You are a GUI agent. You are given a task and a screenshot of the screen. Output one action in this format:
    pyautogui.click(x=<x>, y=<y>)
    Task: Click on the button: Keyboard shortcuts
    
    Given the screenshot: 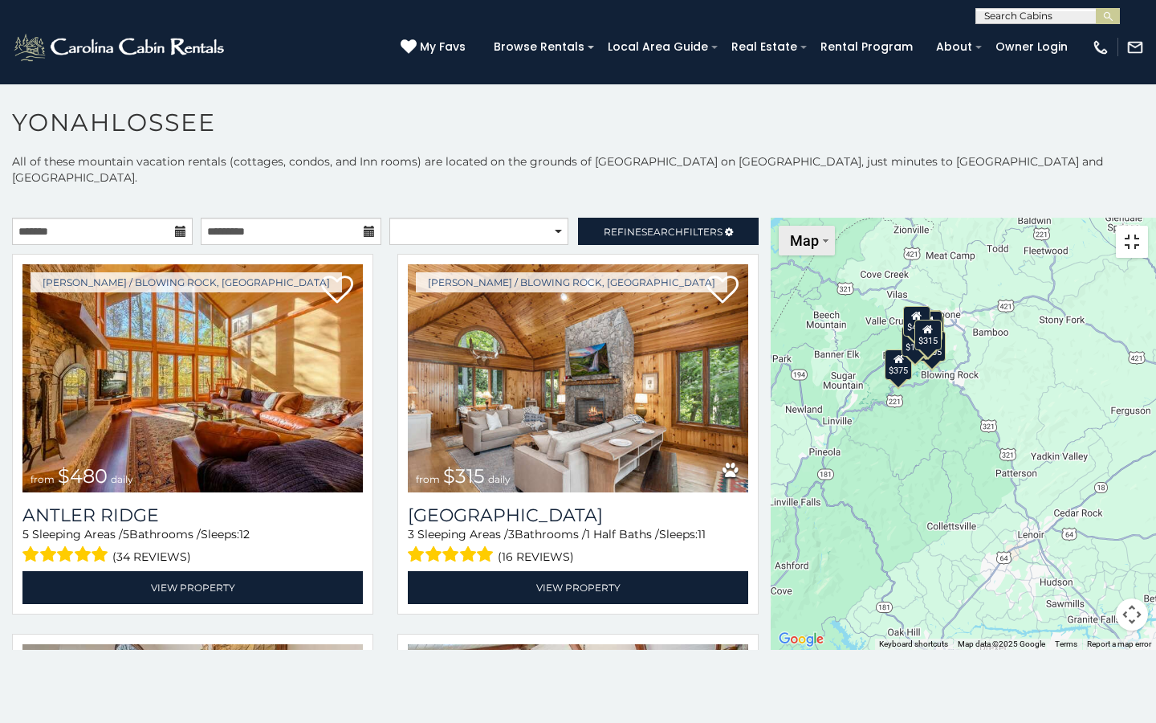 What is the action you would take?
    pyautogui.click(x=914, y=644)
    